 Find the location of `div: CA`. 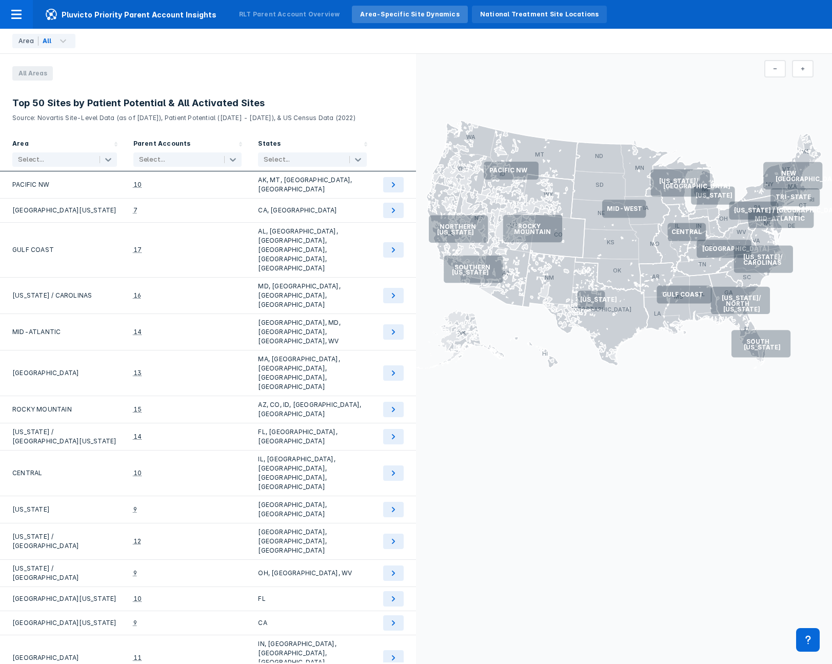

div: CA is located at coordinates (313, 623).